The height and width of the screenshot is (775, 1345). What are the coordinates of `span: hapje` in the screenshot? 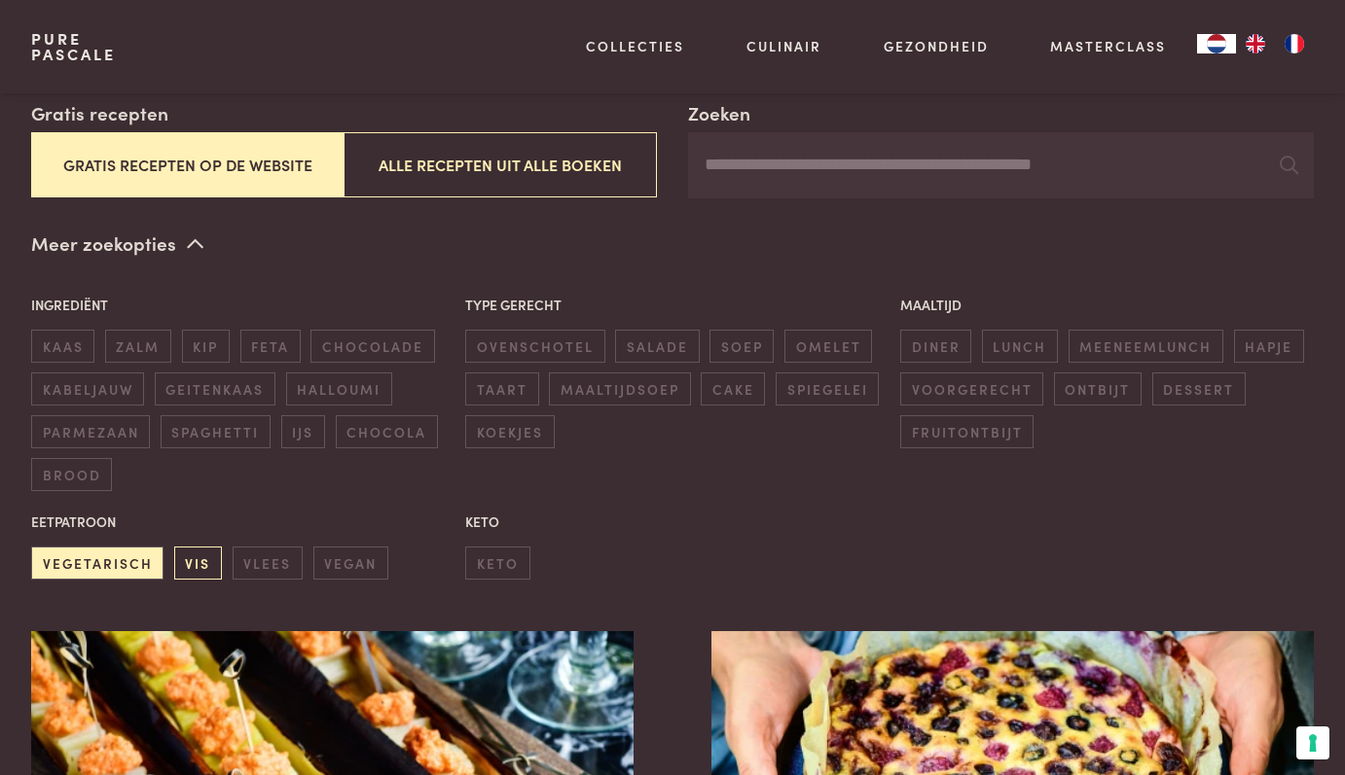 It's located at (1269, 345).